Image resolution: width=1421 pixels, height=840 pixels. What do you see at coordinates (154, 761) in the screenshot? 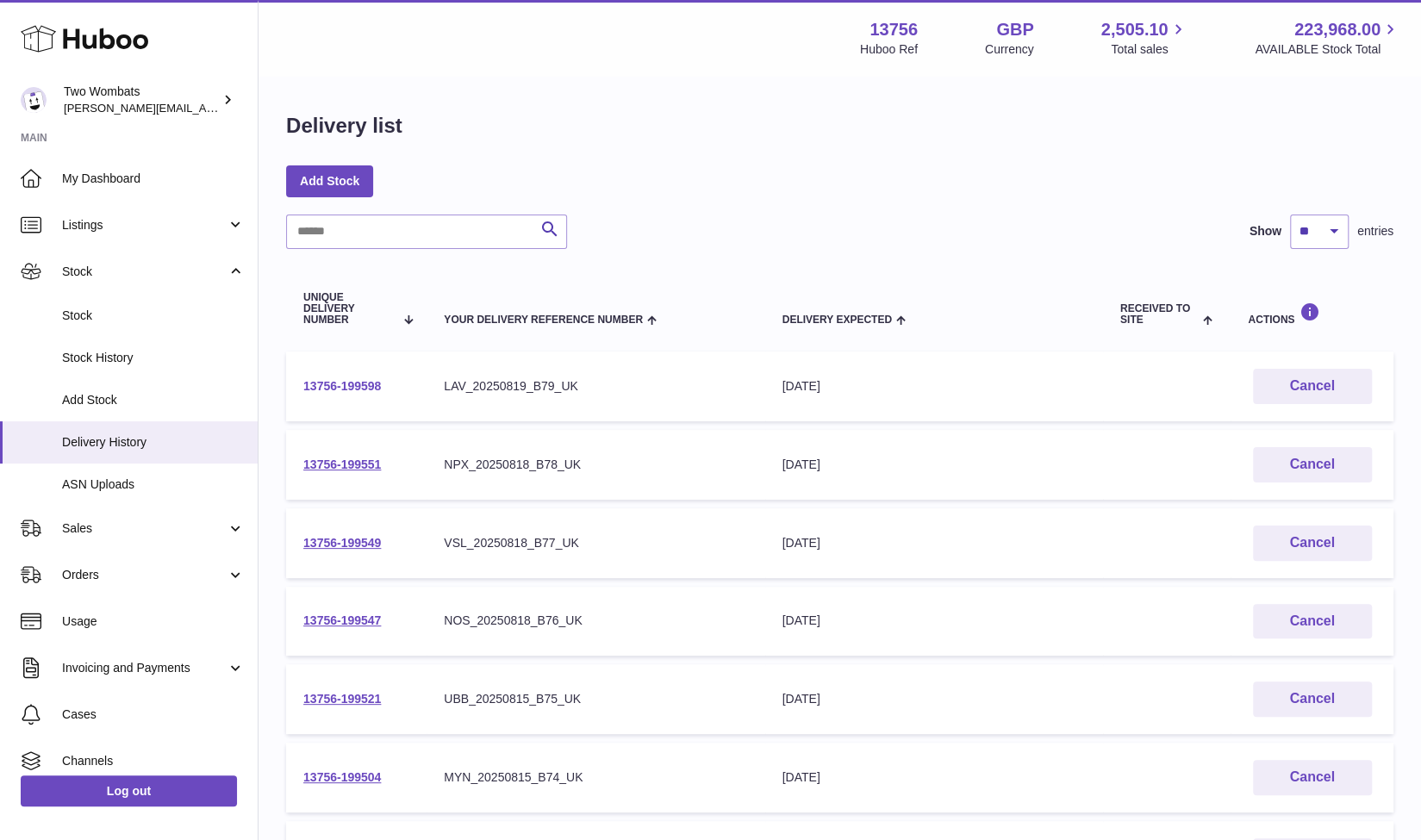
I see `span: Channels` at bounding box center [154, 761].